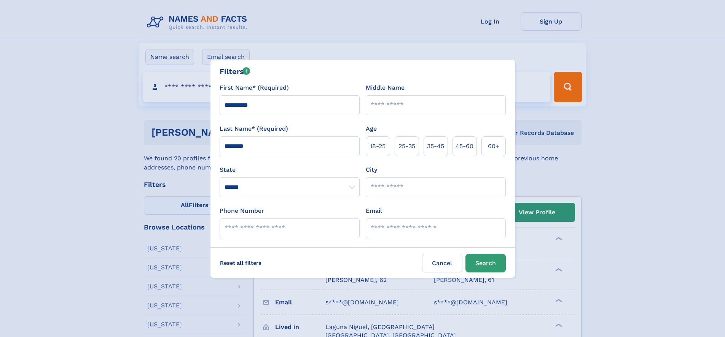 Image resolution: width=725 pixels, height=337 pixels. Describe the element at coordinates (242, 211) in the screenshot. I see `label: Phone Number` at that location.